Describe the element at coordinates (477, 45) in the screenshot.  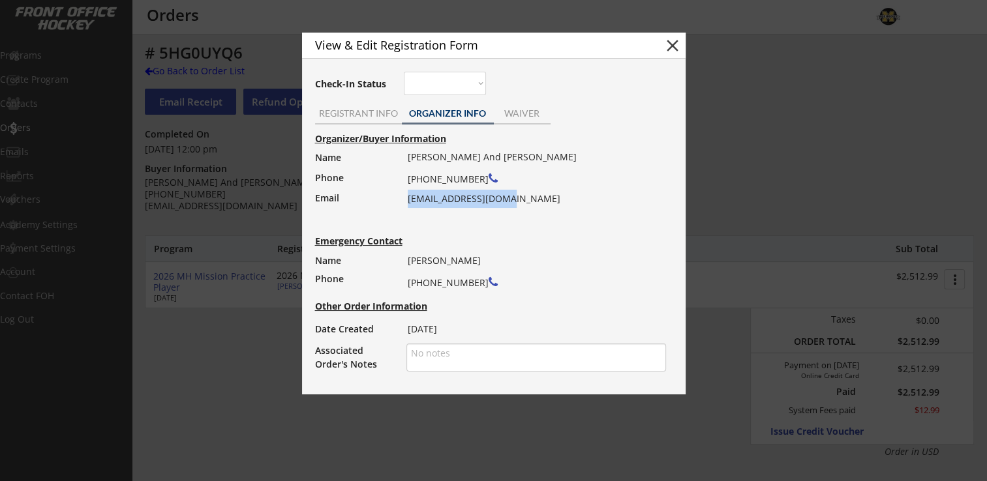
I see `div: View & Edit Registration Form` at that location.